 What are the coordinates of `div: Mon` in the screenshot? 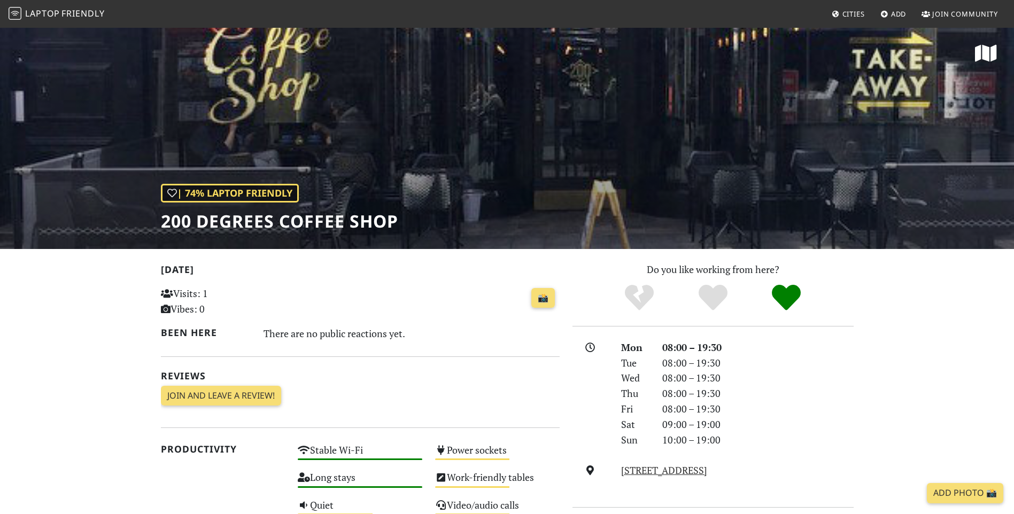 It's located at (635, 348).